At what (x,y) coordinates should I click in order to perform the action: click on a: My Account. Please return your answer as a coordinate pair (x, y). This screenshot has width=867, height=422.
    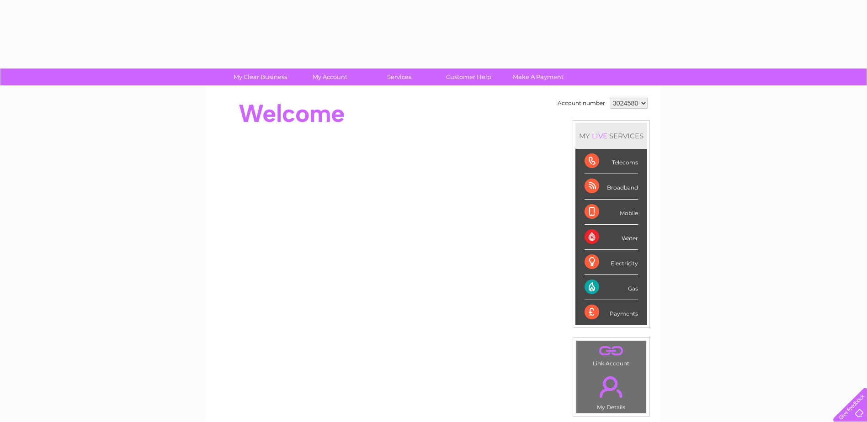
    Looking at the image, I should click on (330, 77).